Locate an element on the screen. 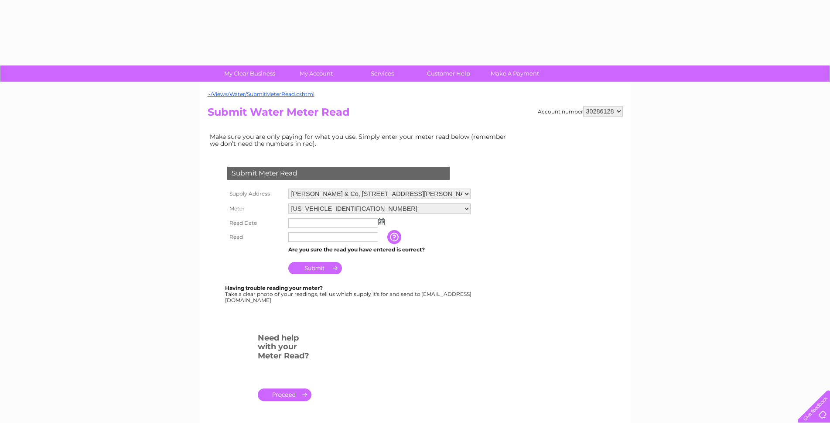 Image resolution: width=830 pixels, height=423 pixels. th: Read is located at coordinates (256, 237).